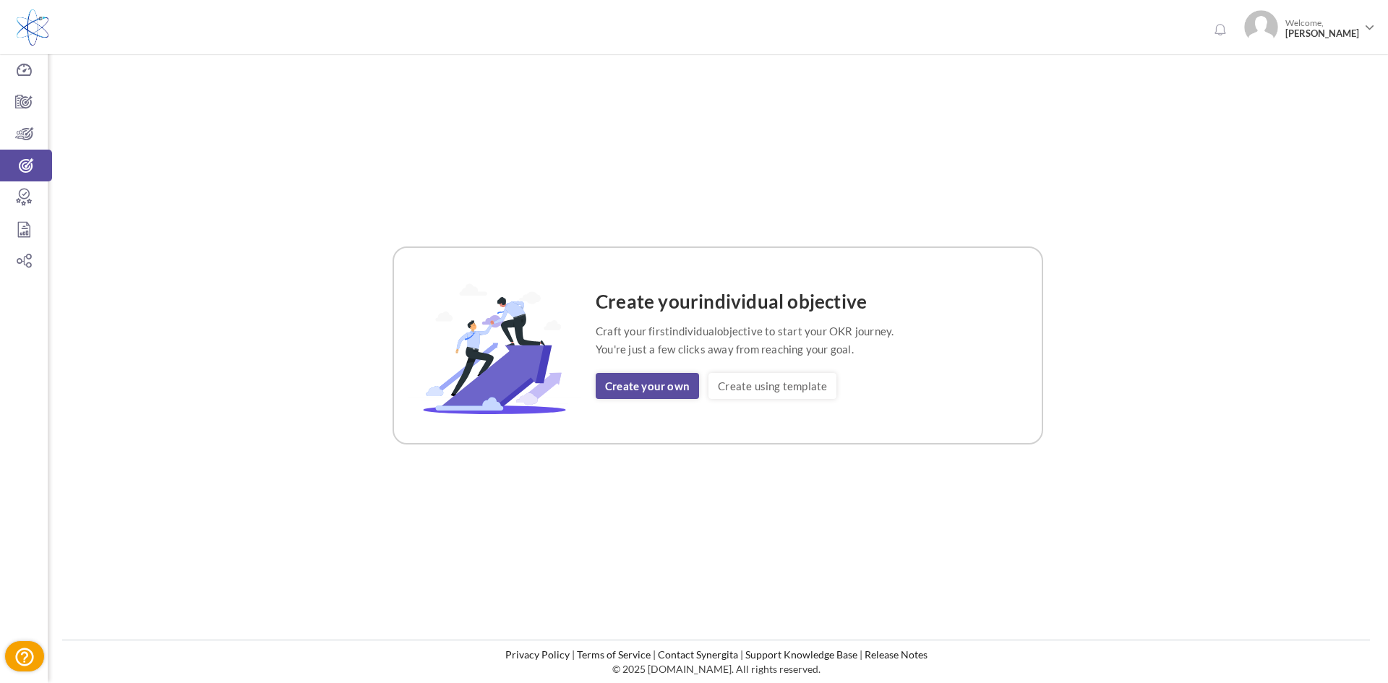  What do you see at coordinates (647, 386) in the screenshot?
I see `a: Create your own` at bounding box center [647, 386].